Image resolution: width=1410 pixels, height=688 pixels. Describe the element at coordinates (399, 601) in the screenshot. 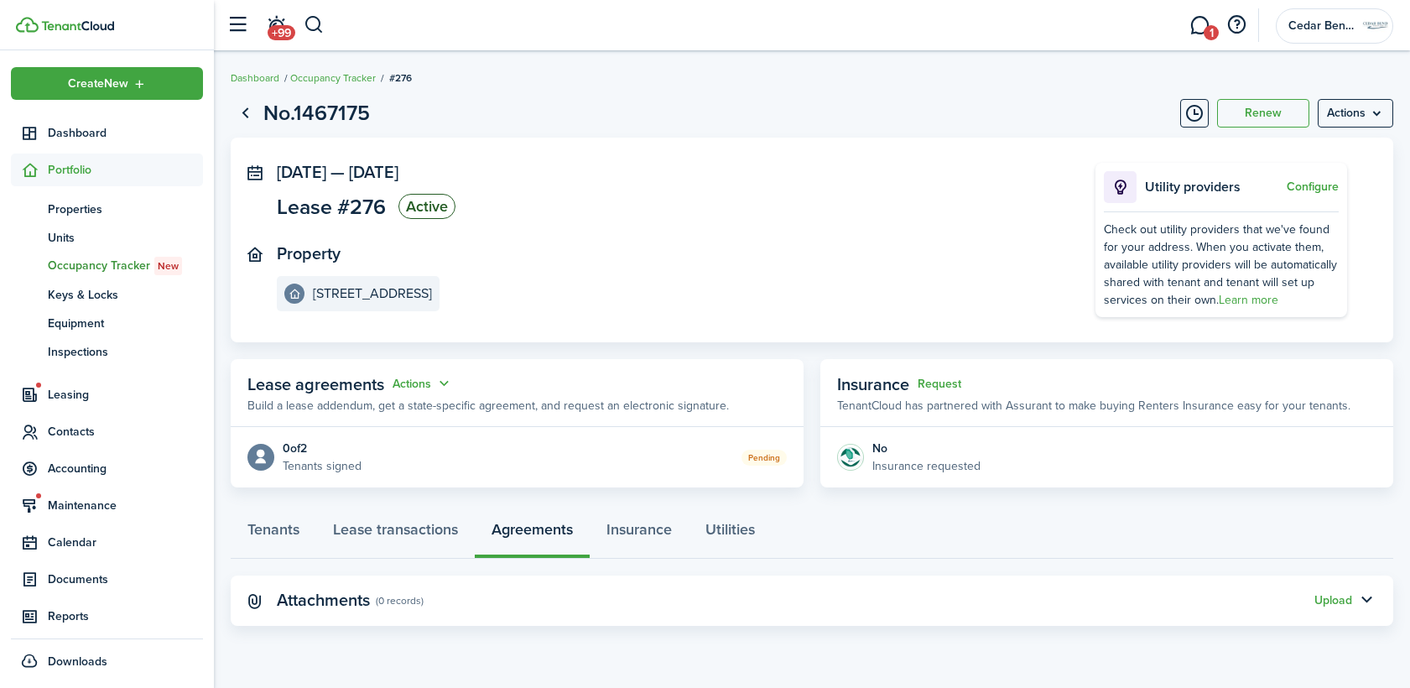

I see `panel-main-subtitle: (0 records)` at that location.